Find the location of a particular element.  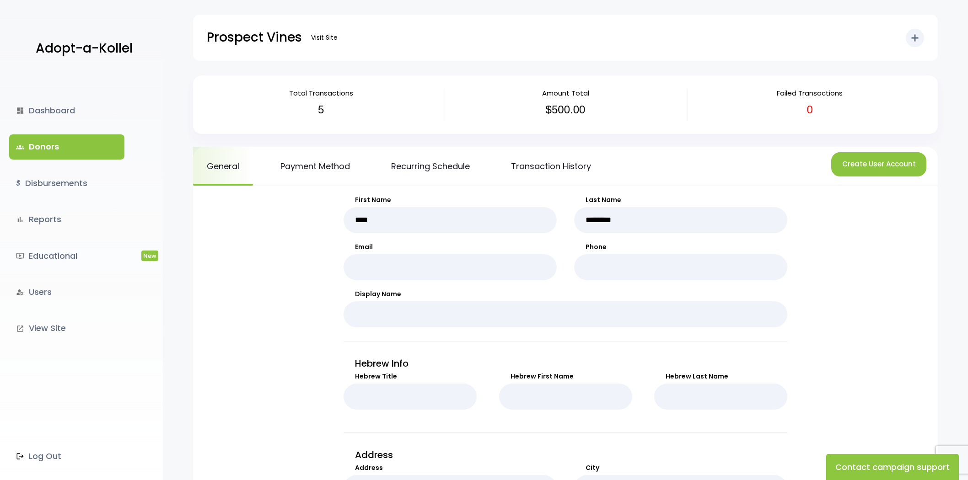

i: bar_chart is located at coordinates (20, 219).